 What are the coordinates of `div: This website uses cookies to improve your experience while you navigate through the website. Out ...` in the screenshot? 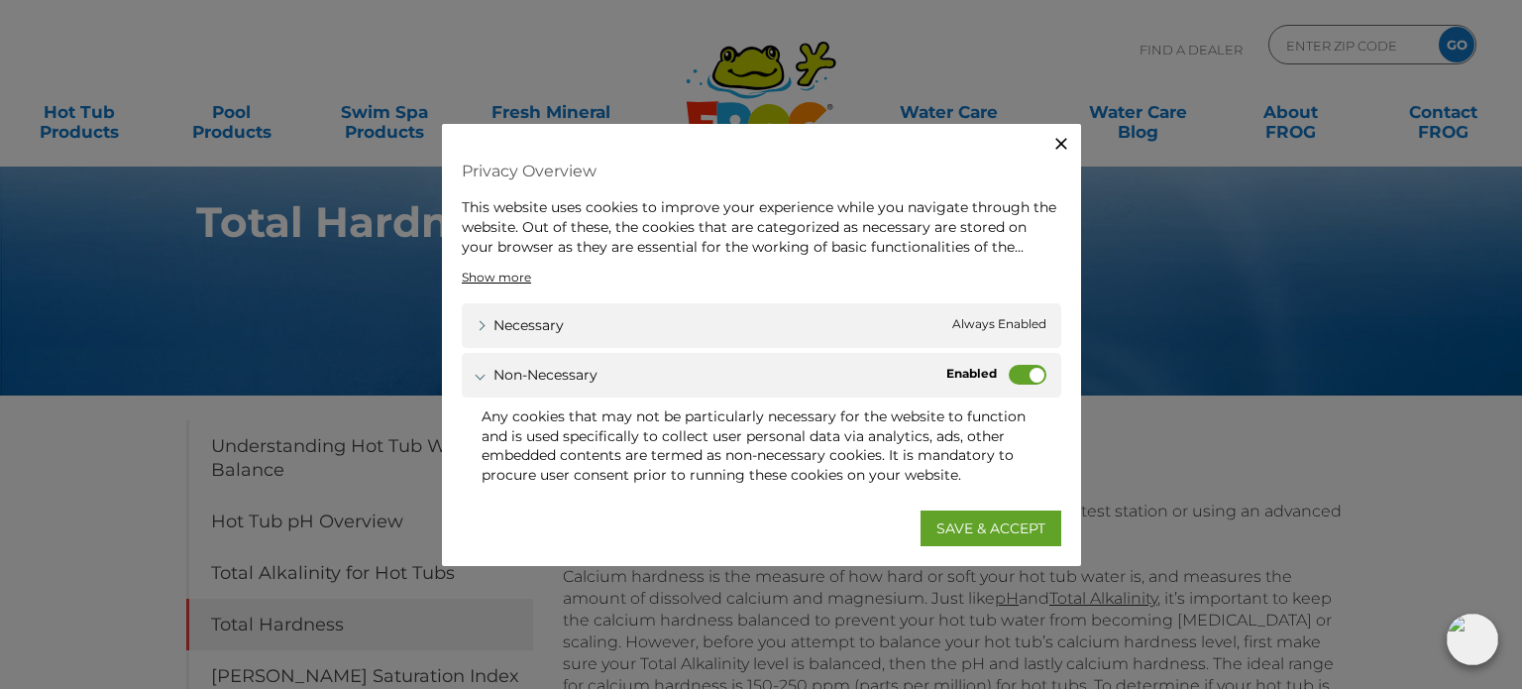 It's located at (761, 227).